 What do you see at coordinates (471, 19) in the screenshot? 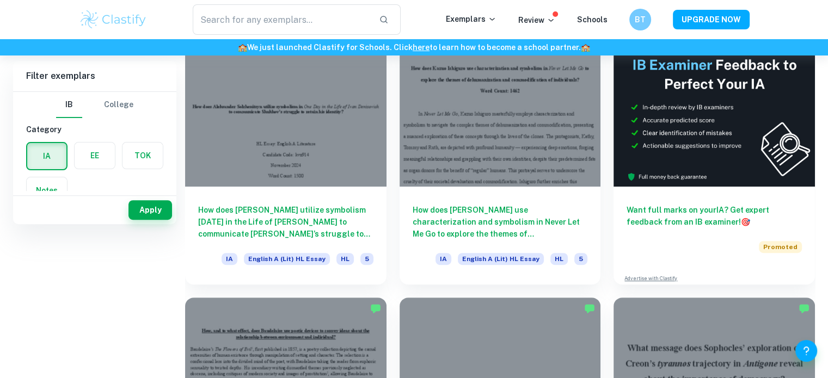
I see `p: Exemplars` at bounding box center [471, 19].